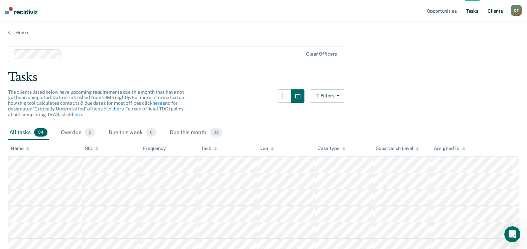 The height and width of the screenshot is (249, 527). I want to click on div: Assigned To, so click(450, 148).